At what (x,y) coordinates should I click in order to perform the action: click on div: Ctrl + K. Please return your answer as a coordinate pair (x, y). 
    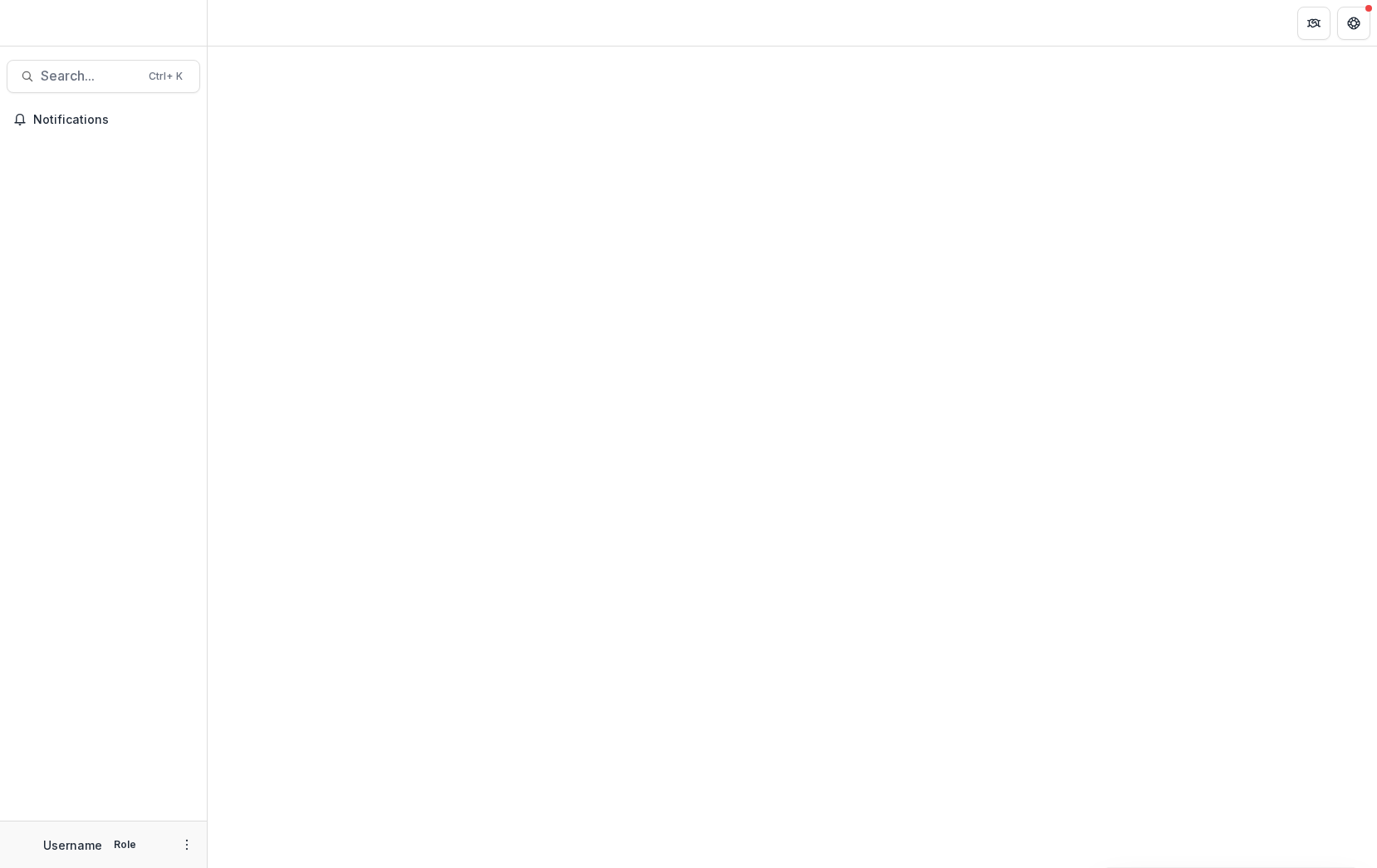
    Looking at the image, I should click on (165, 76).